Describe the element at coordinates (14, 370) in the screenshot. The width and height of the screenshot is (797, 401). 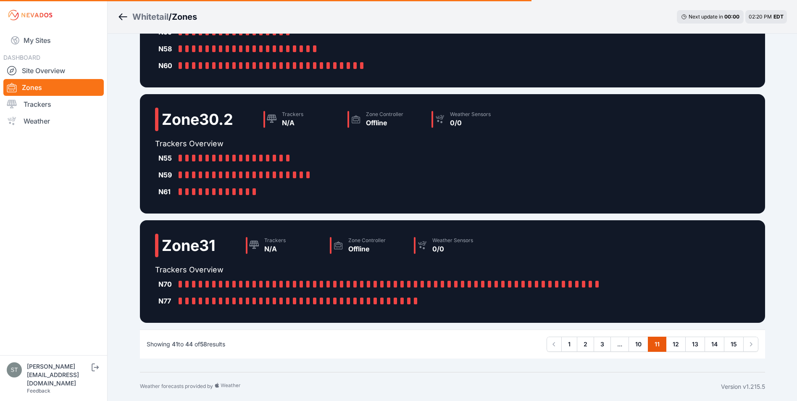
I see `img: steve@nevados.solar` at that location.